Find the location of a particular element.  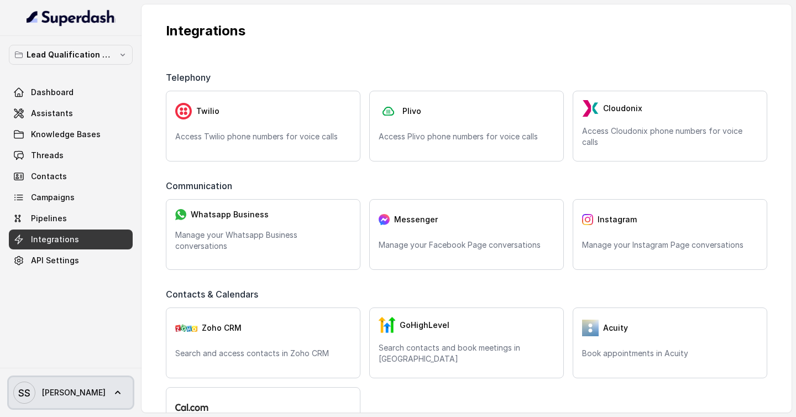

p: Access Twilio phone numbers for voice calls is located at coordinates (263, 137).